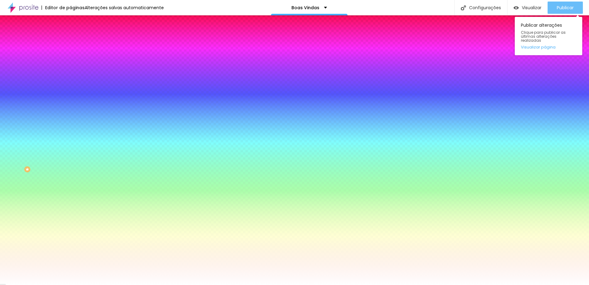  I want to click on font: Clique para publicar as últimas alterações realizadas, so click(543, 36).